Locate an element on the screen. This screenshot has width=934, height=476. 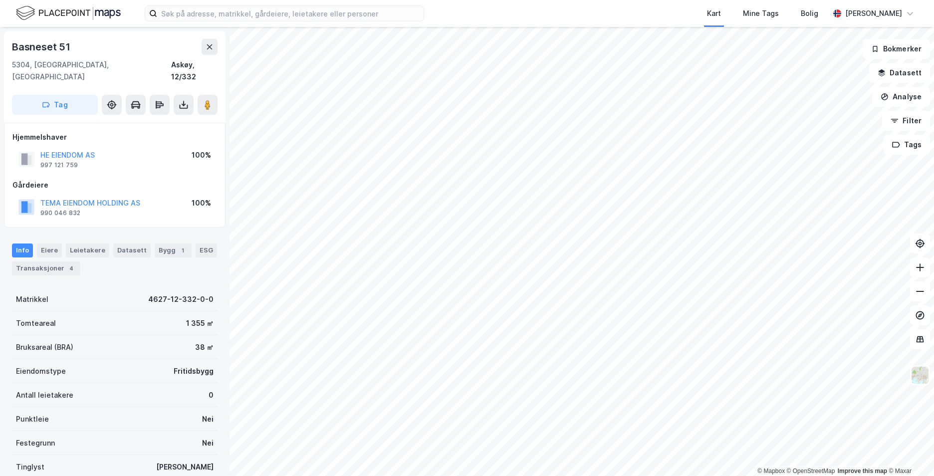
div: Bygg is located at coordinates (173, 250).